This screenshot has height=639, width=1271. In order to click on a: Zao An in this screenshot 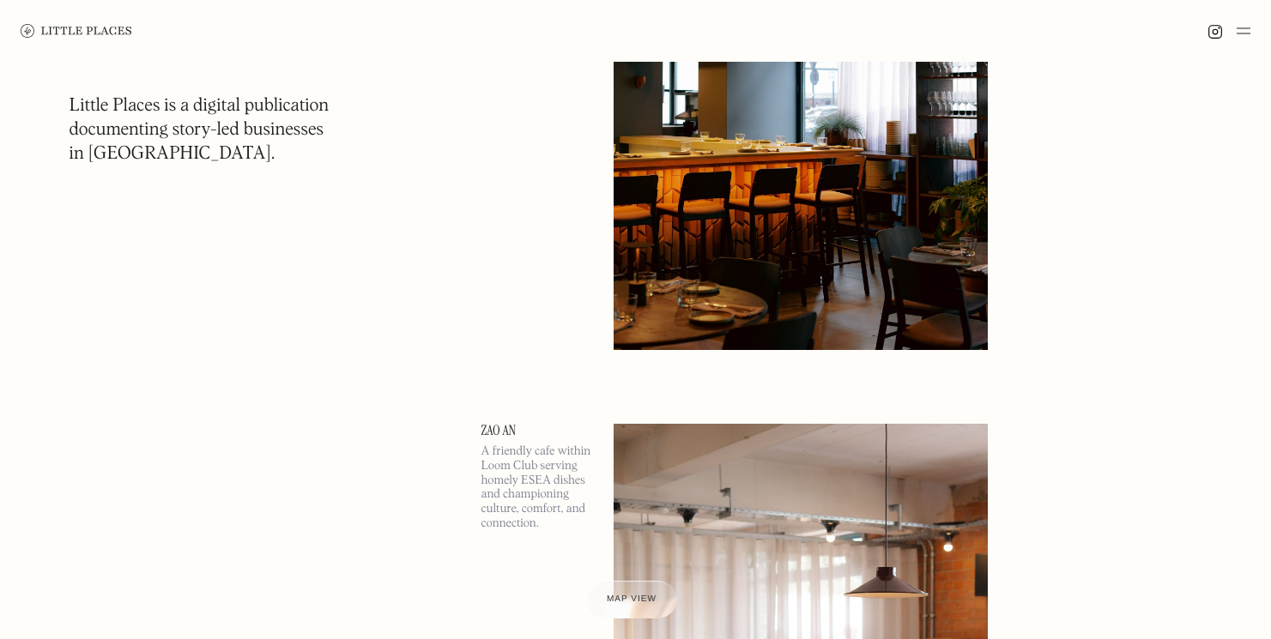, I will do `click(537, 431)`.